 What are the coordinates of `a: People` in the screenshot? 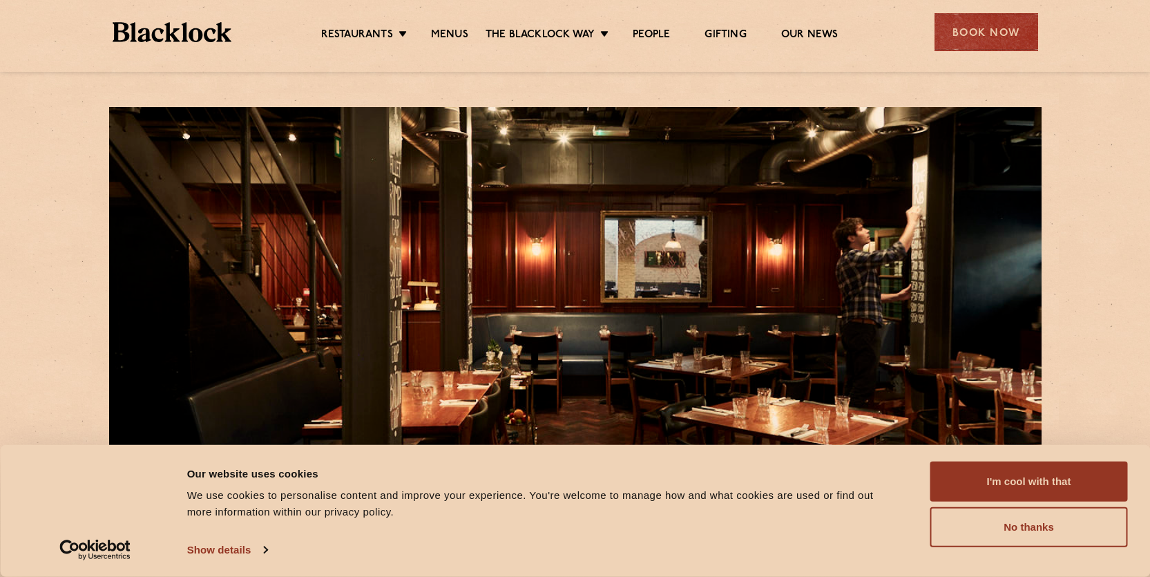 It's located at (651, 36).